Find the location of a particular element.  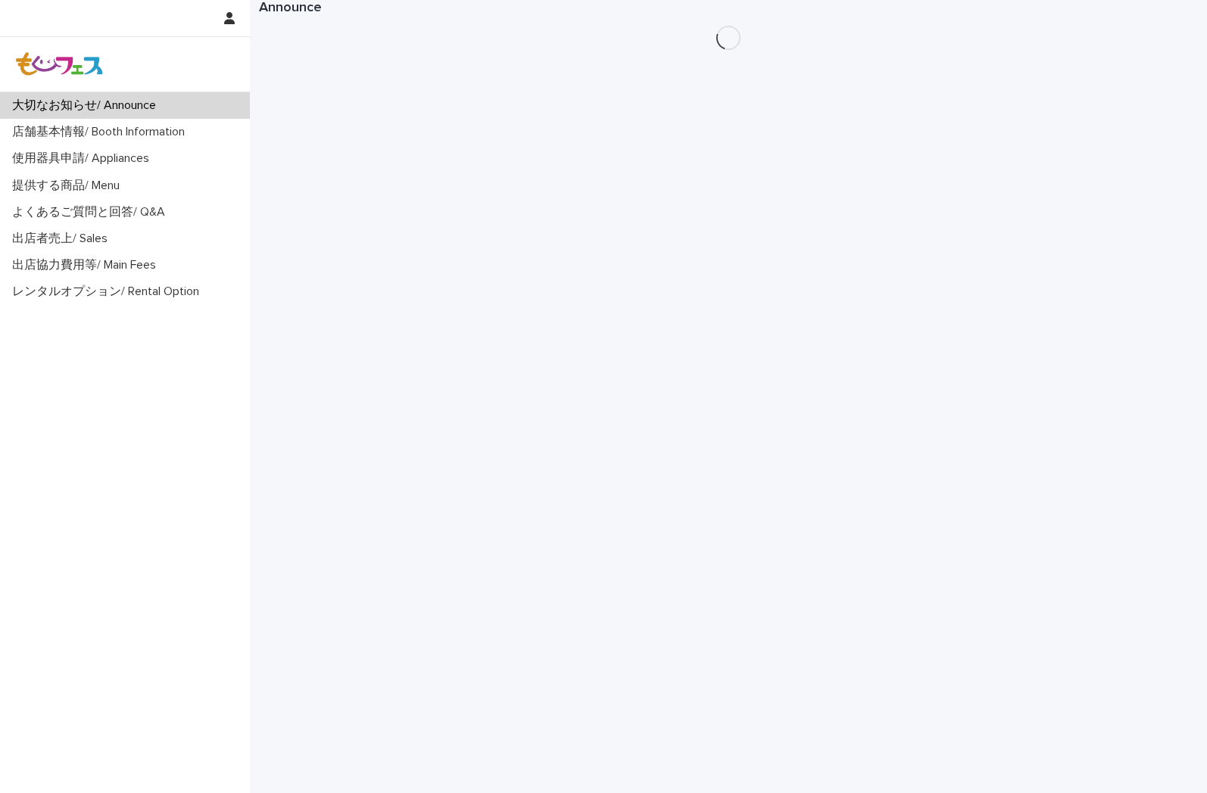

p: 大切なお知らせ/ Announce is located at coordinates (87, 105).